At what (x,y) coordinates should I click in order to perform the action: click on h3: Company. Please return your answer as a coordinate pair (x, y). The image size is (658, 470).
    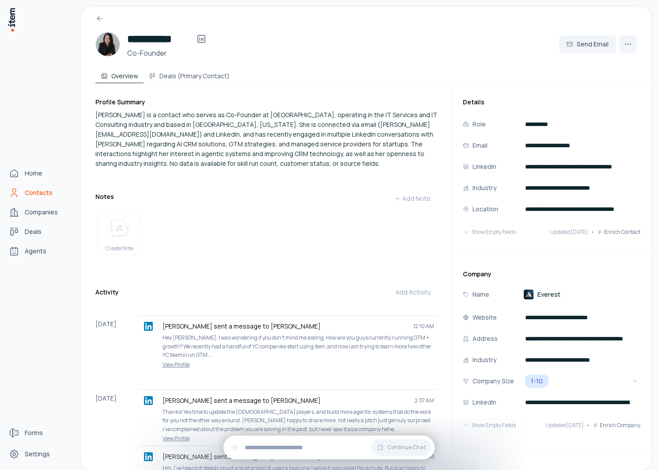
    Looking at the image, I should click on (552, 274).